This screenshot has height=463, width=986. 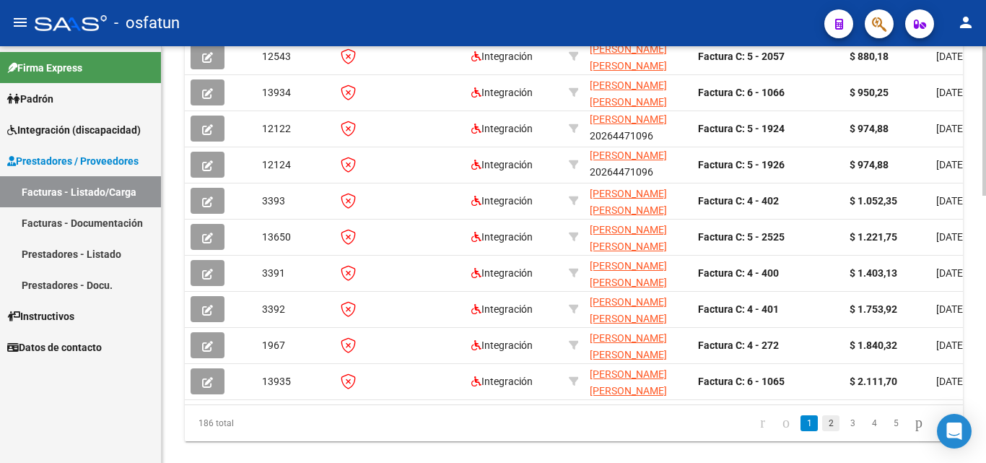 I want to click on li: page 2, so click(x=831, y=423).